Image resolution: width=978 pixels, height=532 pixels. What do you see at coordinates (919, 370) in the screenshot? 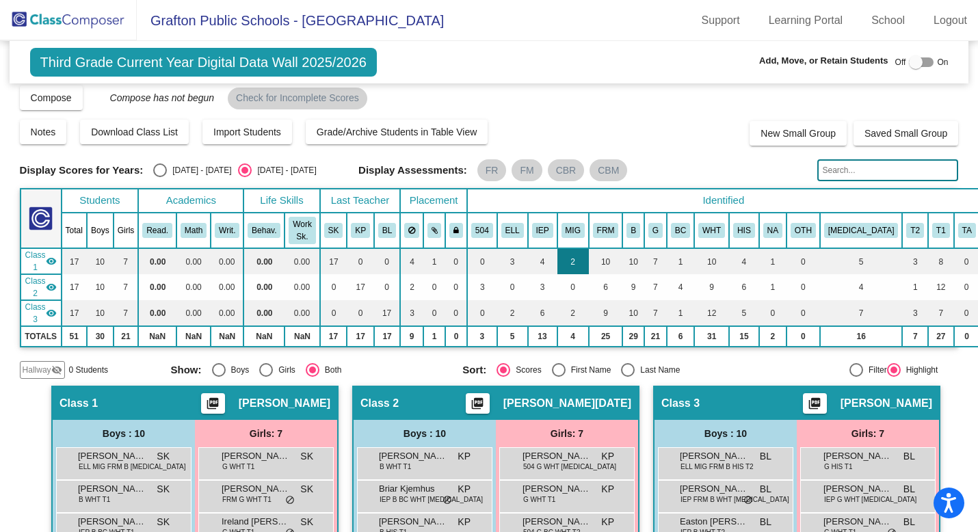
I see `div: Highlight` at bounding box center [919, 370].